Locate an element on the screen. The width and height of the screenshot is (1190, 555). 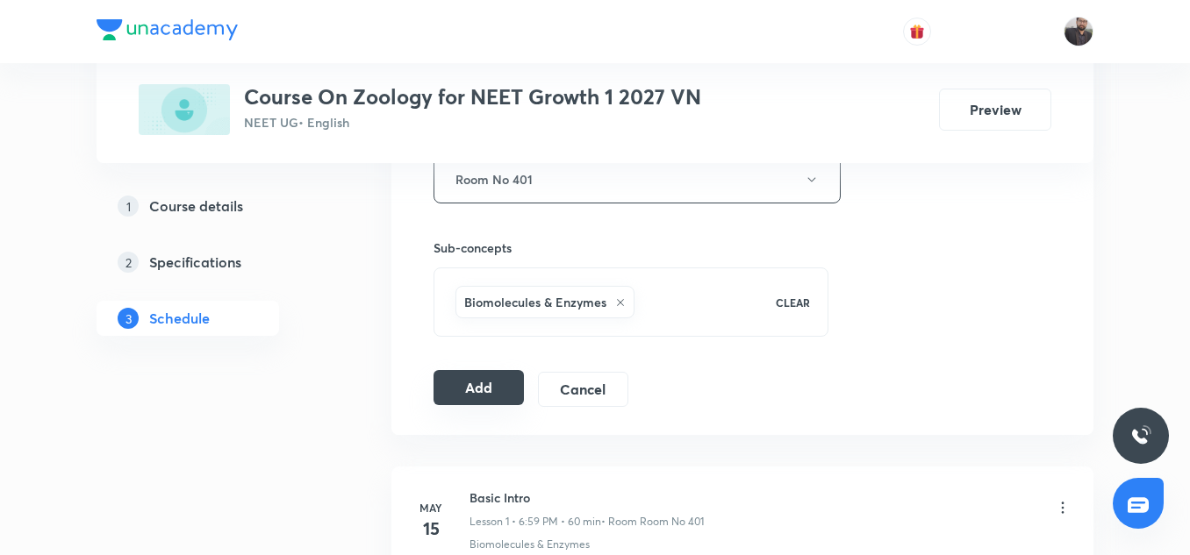
img: 588E975D-F3FF-454D-B393-2B7CDB87B32E_plus.png is located at coordinates (184, 110).